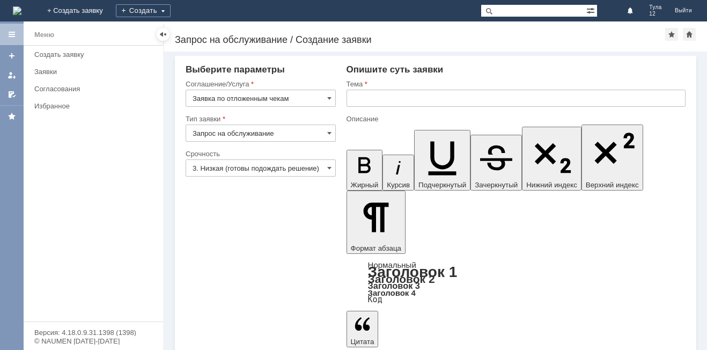  Describe the element at coordinates (90, 106) in the screenshot. I see `div: Избранное` at that location.